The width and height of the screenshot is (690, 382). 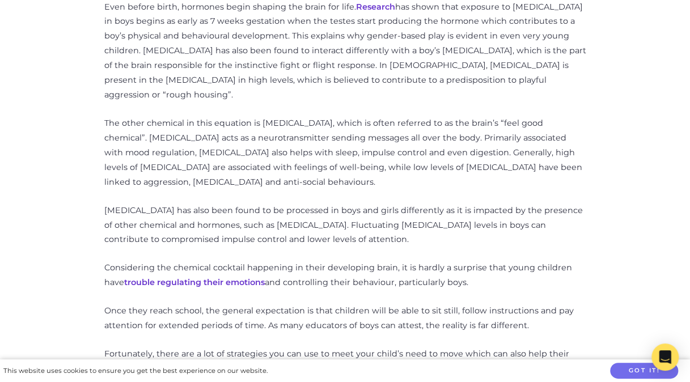 I want to click on p: Once they reach school, the general expectation is that children will be able to sit still, follo..., so click(x=345, y=318).